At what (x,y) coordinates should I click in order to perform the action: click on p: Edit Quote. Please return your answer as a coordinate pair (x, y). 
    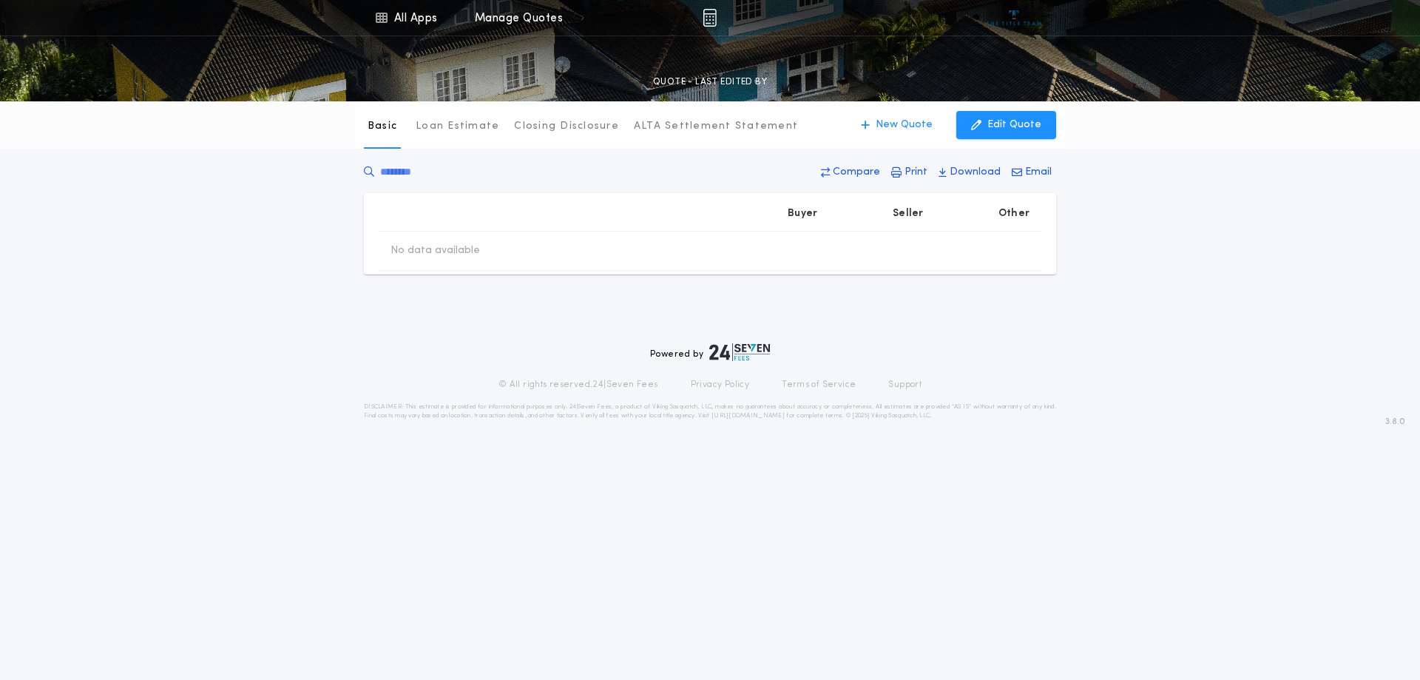
    Looking at the image, I should click on (1014, 125).